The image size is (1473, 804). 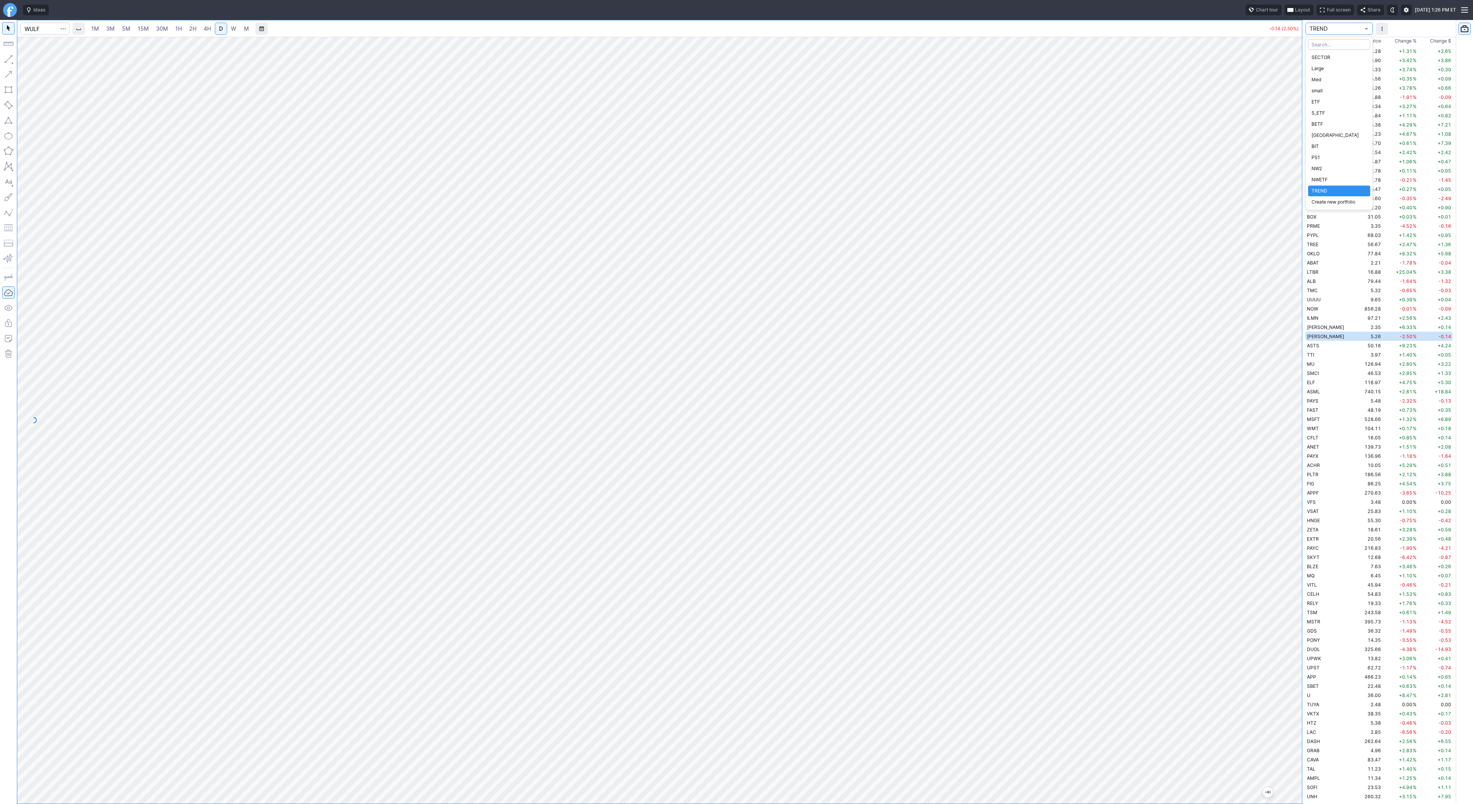 What do you see at coordinates (1339, 113) in the screenshot?
I see `span: S_ETF` at bounding box center [1339, 113].